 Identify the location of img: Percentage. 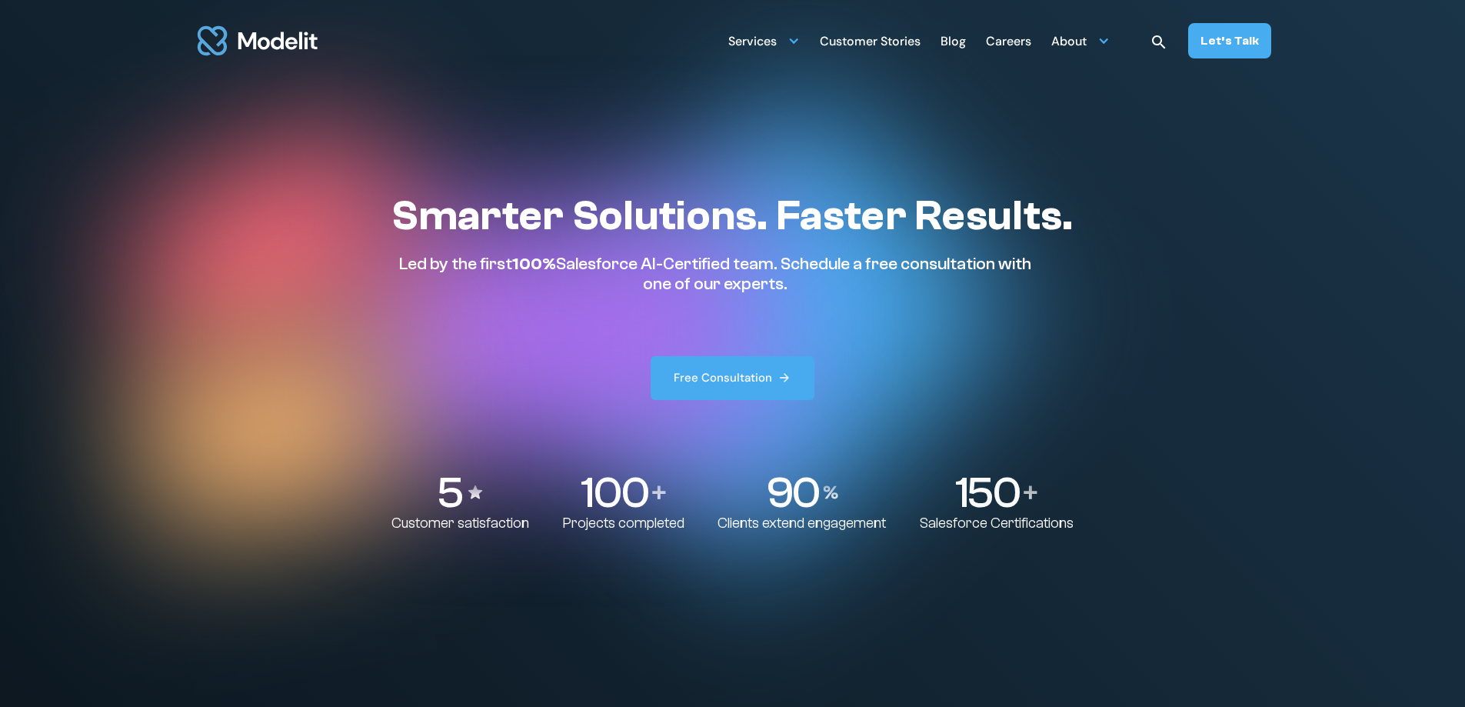
(831, 492).